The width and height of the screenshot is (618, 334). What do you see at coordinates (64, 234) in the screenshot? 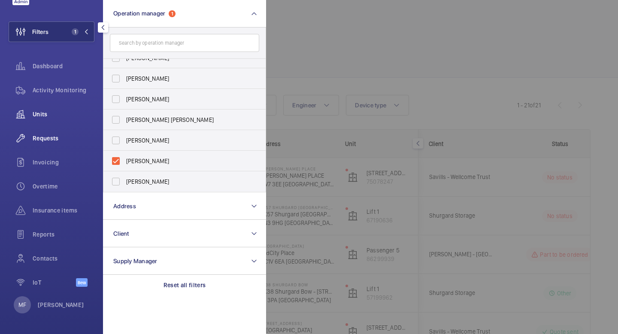
I see `span: Reports` at bounding box center [64, 234].